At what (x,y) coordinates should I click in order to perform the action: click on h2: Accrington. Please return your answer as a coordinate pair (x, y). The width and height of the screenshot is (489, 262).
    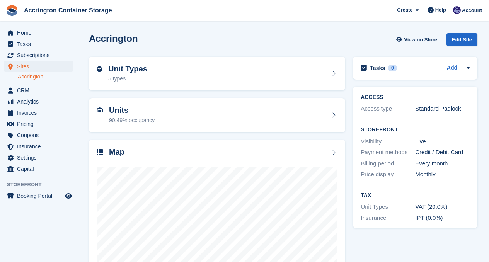
    Looking at the image, I should click on (113, 38).